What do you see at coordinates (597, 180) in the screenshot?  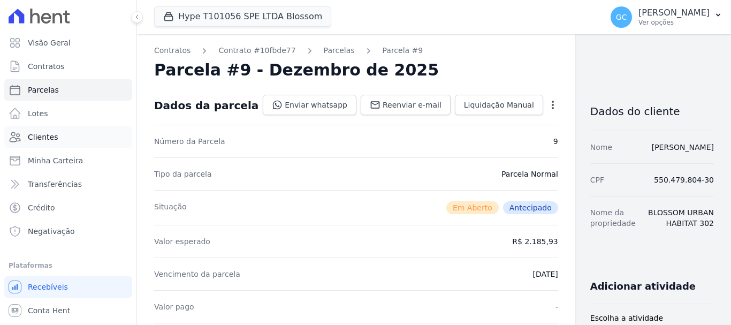 I see `dt: CPF` at bounding box center [597, 180].